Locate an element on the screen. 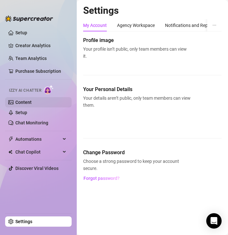 This screenshot has height=235, width=228. img: logo-BBDzfeDw.svg is located at coordinates (29, 19).